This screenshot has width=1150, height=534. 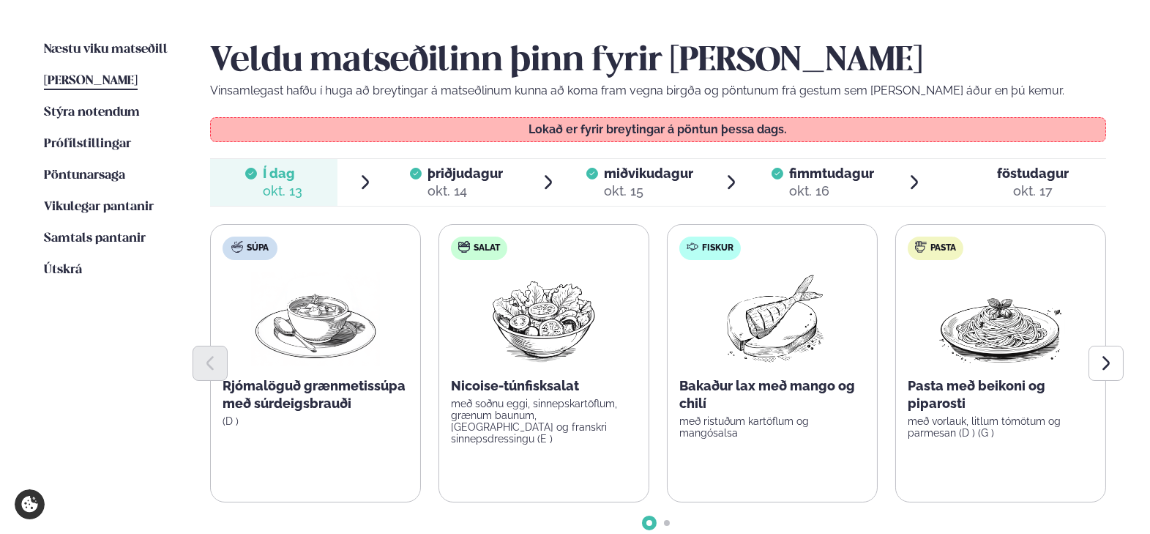 What do you see at coordinates (649, 523) in the screenshot?
I see `span: Go to slide 1` at bounding box center [649, 523].